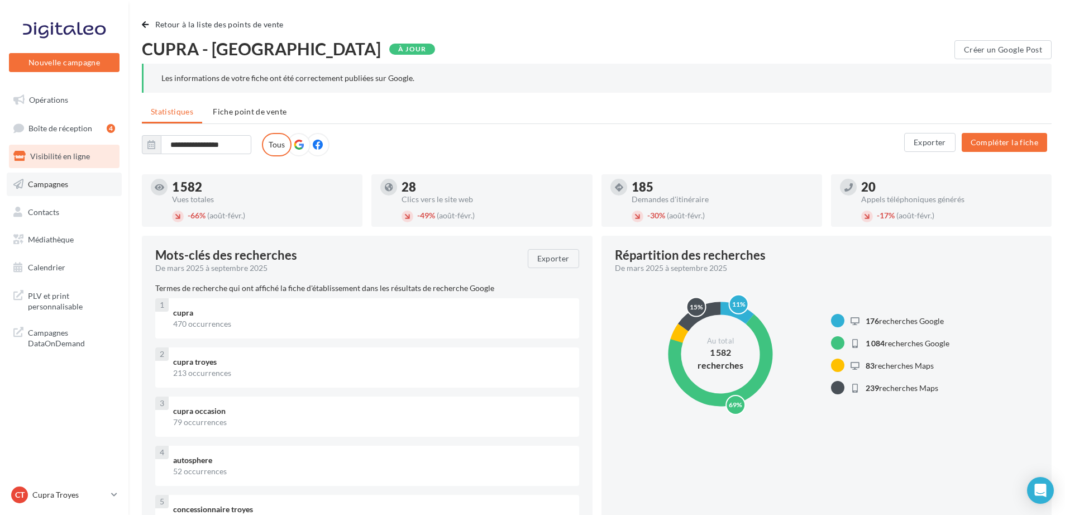  What do you see at coordinates (372, 422) in the screenshot?
I see `div: 79 occurrences` at bounding box center [372, 422].